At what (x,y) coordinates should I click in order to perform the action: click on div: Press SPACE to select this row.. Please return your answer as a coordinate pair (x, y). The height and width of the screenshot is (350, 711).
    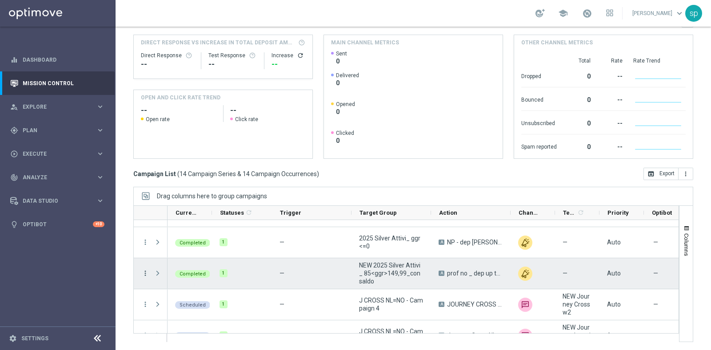
    Looking at the image, I should click on (151, 243).